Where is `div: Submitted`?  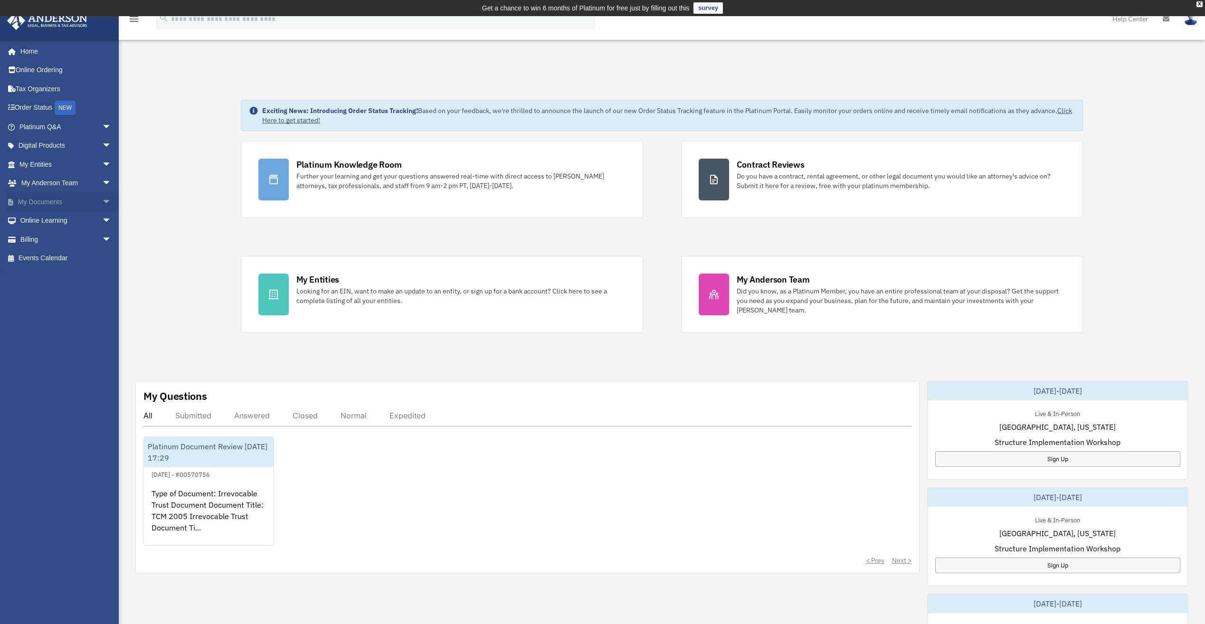 div: Submitted is located at coordinates (193, 416).